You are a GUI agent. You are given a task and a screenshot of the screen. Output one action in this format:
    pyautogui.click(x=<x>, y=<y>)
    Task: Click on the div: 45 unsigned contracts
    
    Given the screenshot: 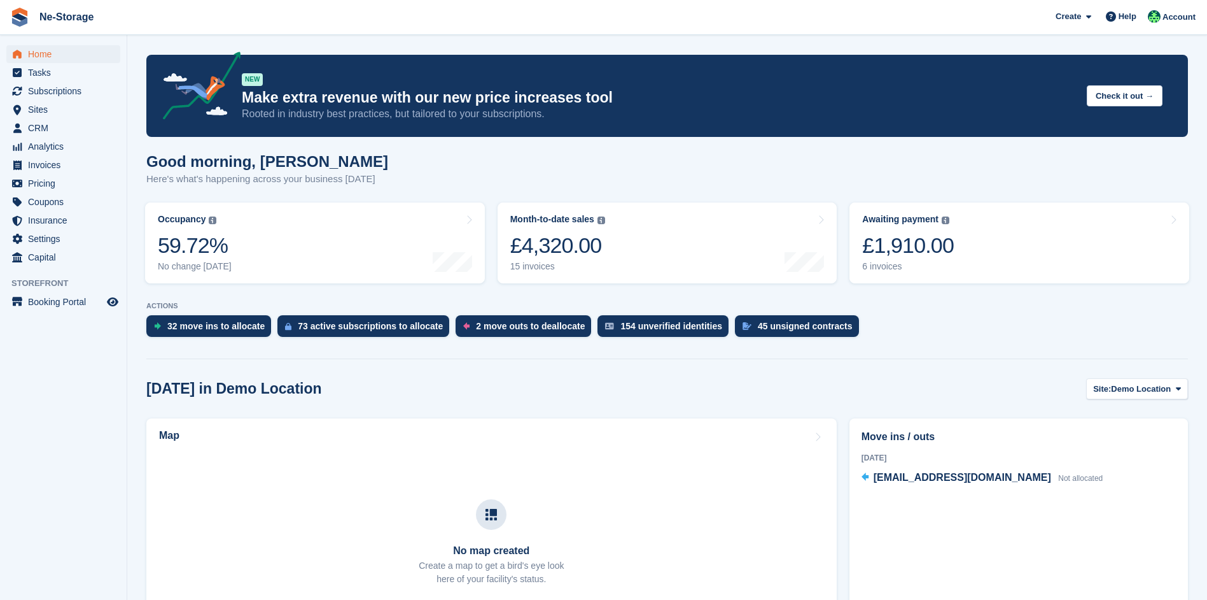 What is the action you would take?
    pyautogui.click(x=805, y=326)
    